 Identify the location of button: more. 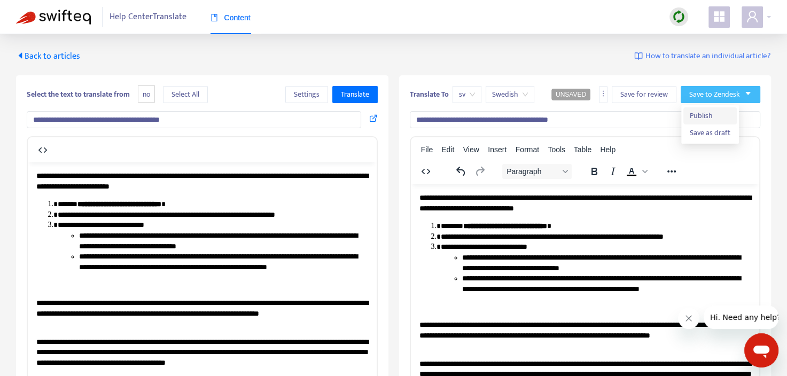
(603, 95).